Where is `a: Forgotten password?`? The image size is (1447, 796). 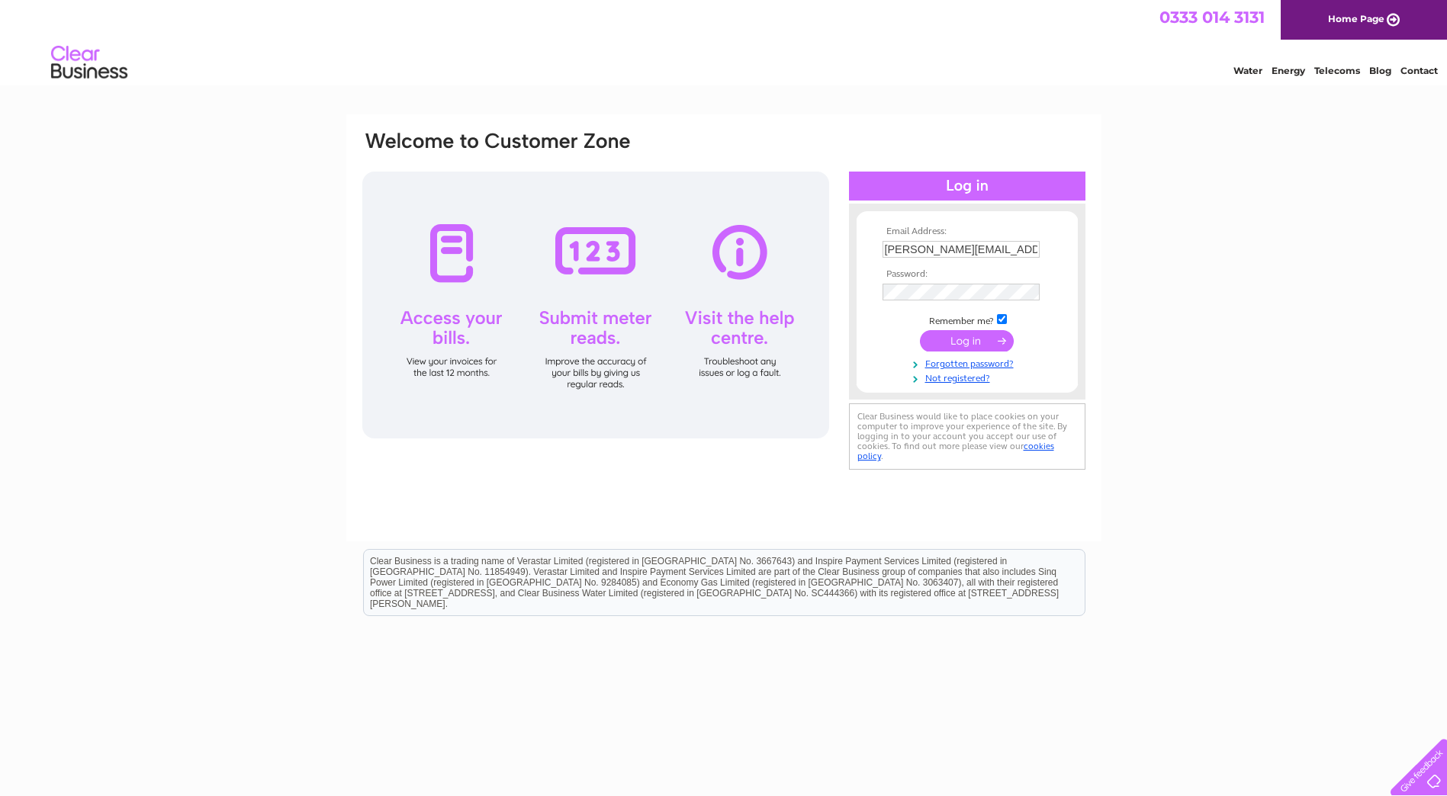
a: Forgotten password? is located at coordinates (968, 362).